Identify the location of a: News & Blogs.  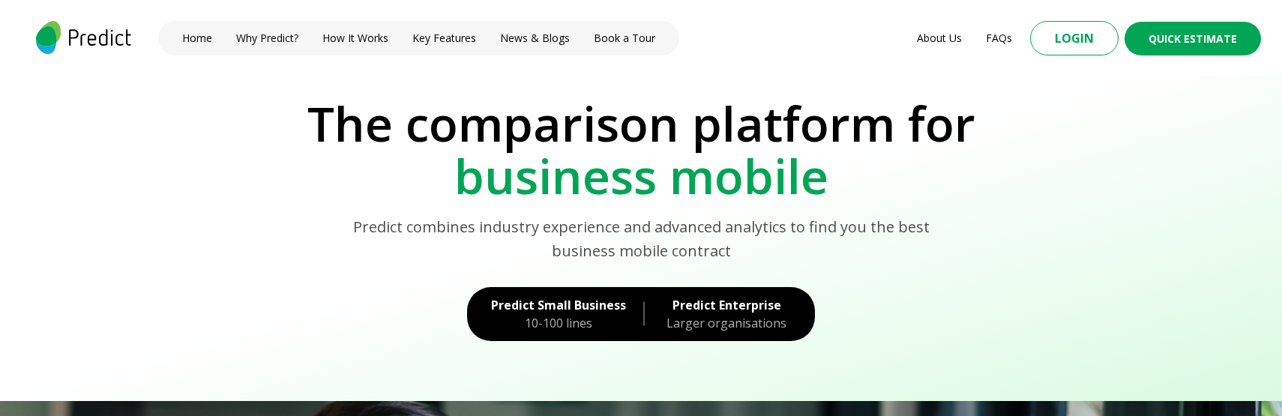
(535, 38).